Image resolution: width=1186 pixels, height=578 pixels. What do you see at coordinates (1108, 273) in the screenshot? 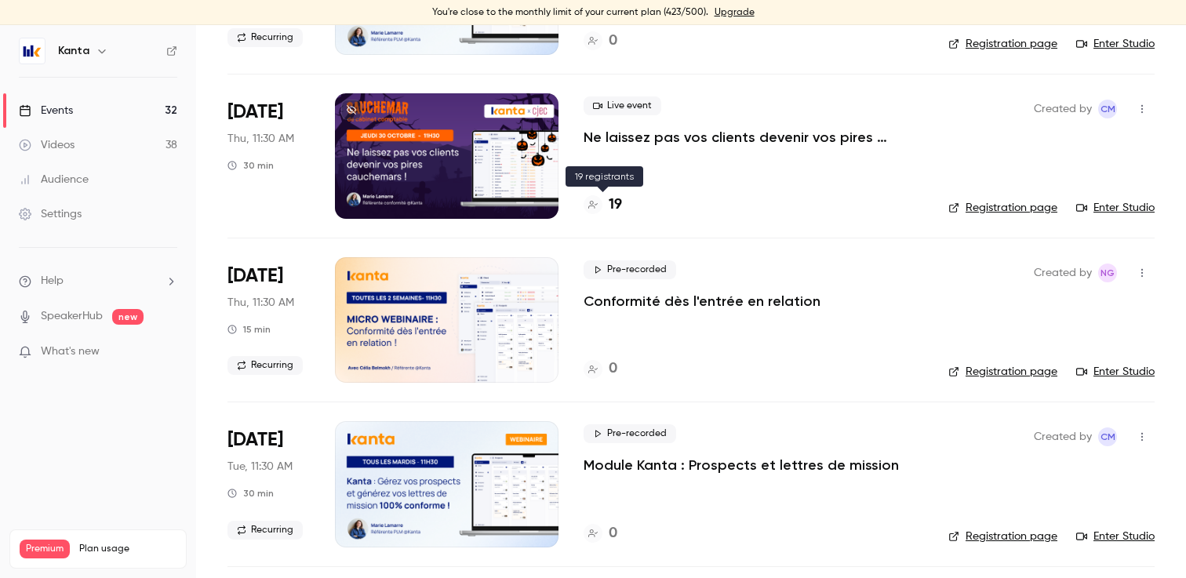
I see `span: Nicolas Guitard` at bounding box center [1108, 273].